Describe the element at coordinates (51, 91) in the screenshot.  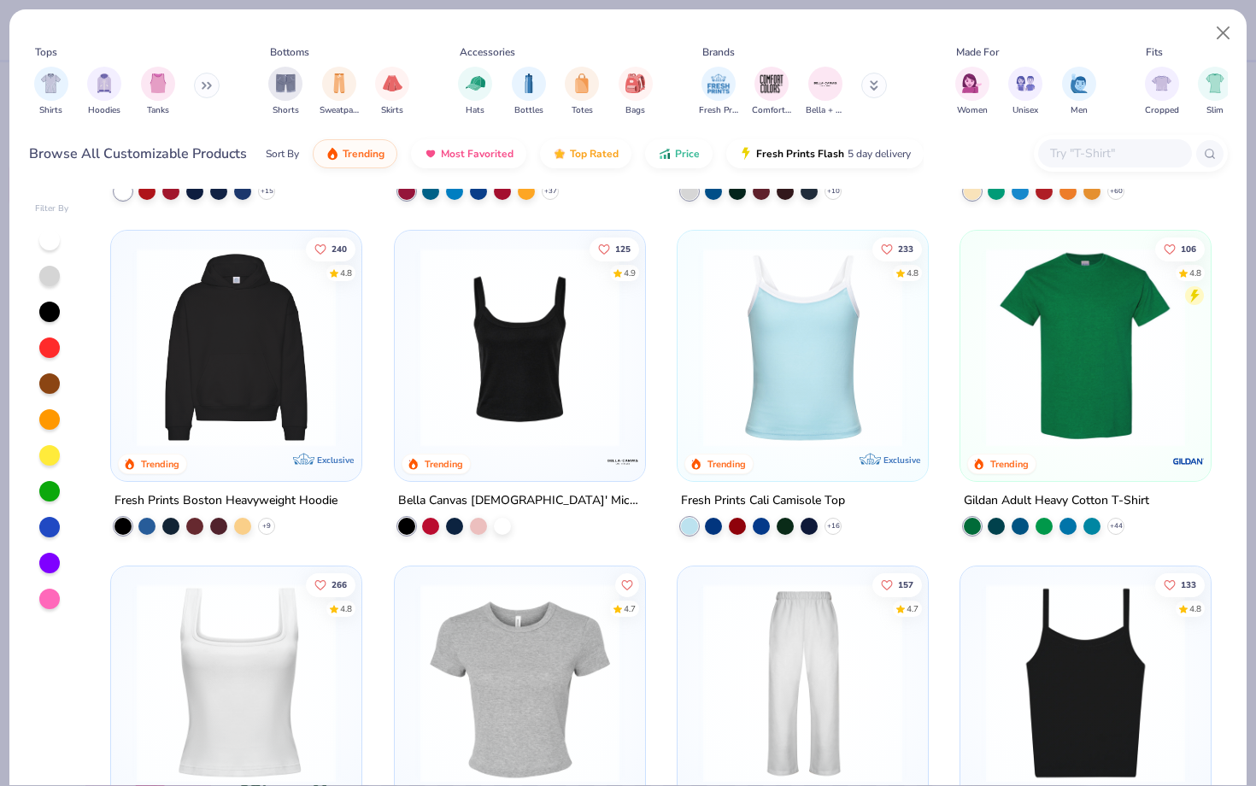
I see `div: filter for Shirts` at that location.